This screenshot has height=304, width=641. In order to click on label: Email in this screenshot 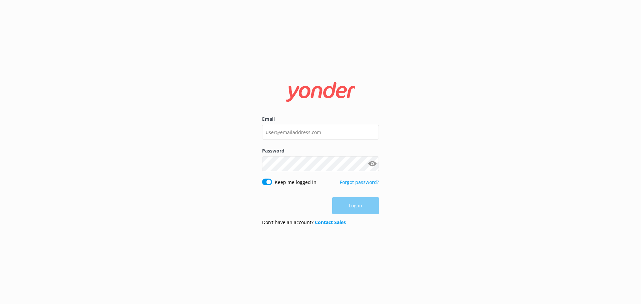, I will do `click(321, 119)`.